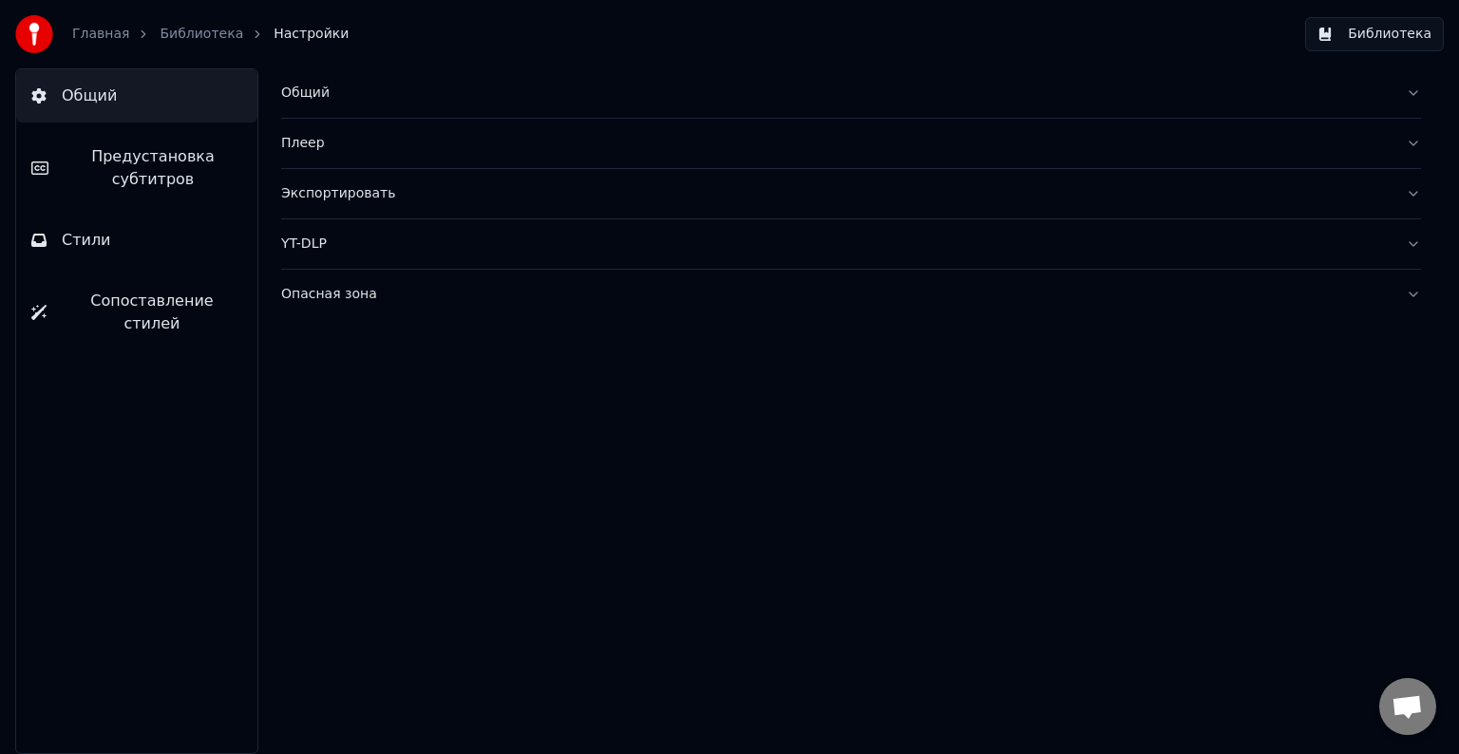  Describe the element at coordinates (851, 194) in the screenshot. I see `button: Экспортировать` at that location.